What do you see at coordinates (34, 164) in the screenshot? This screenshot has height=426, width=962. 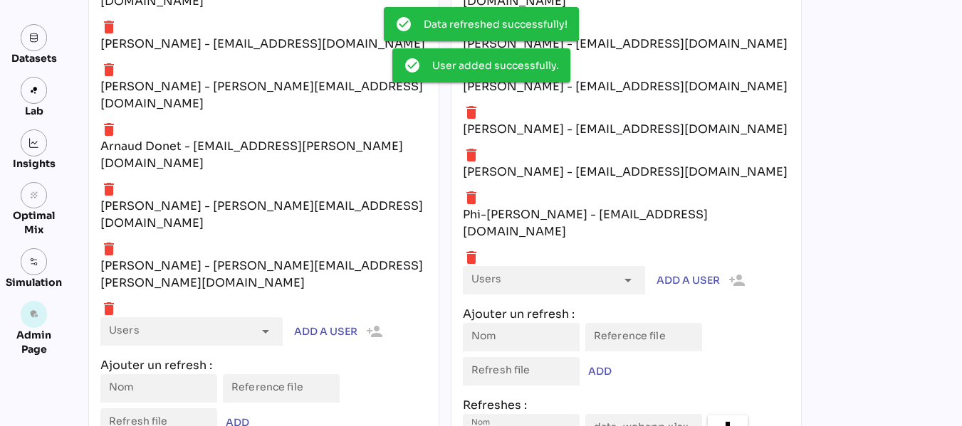 I see `div: Insights` at bounding box center [34, 164].